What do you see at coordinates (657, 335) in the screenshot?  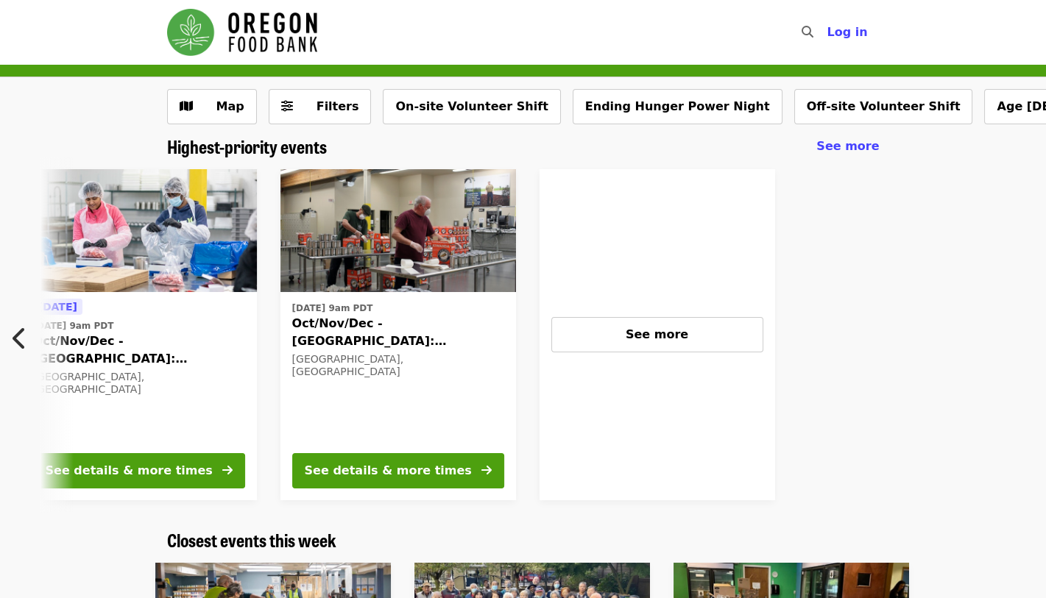 I see `button: See more` at bounding box center [657, 335].